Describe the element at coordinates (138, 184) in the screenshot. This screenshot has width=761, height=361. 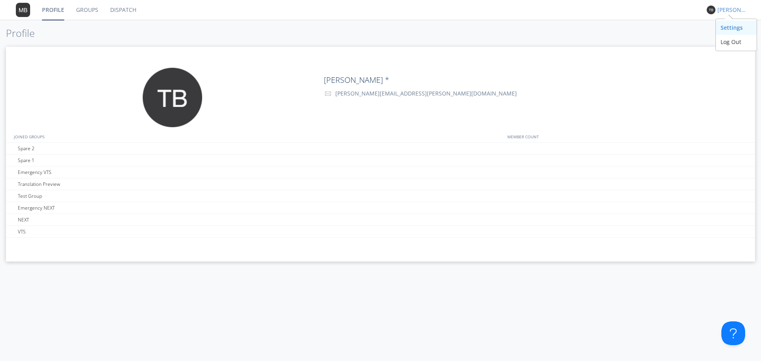
I see `div: Translation Preview` at that location.